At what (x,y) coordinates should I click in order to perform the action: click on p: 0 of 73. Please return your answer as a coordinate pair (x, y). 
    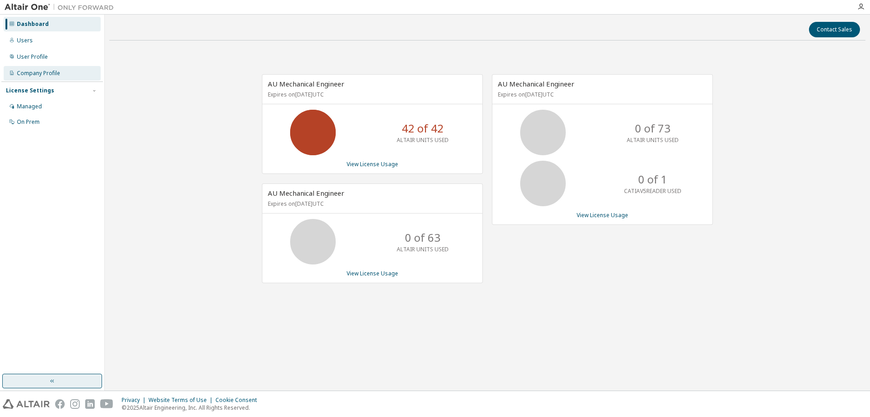
    Looking at the image, I should click on (653, 128).